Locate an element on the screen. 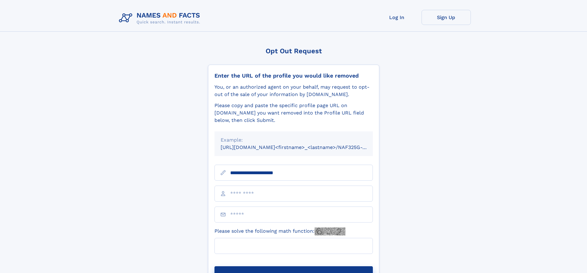  div: Enter the URL of the profile you would like removed is located at coordinates (294, 76).